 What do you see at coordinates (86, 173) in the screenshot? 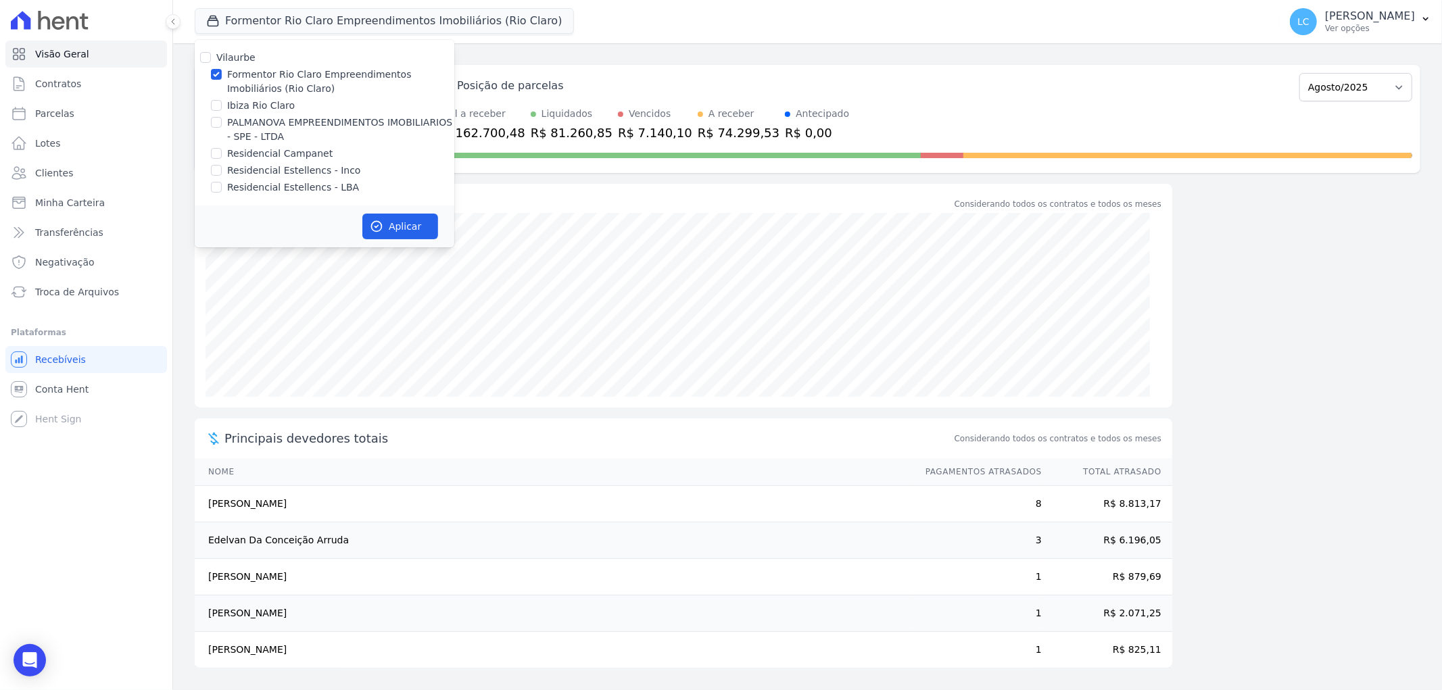
I see `a: Clientes` at bounding box center [86, 173].